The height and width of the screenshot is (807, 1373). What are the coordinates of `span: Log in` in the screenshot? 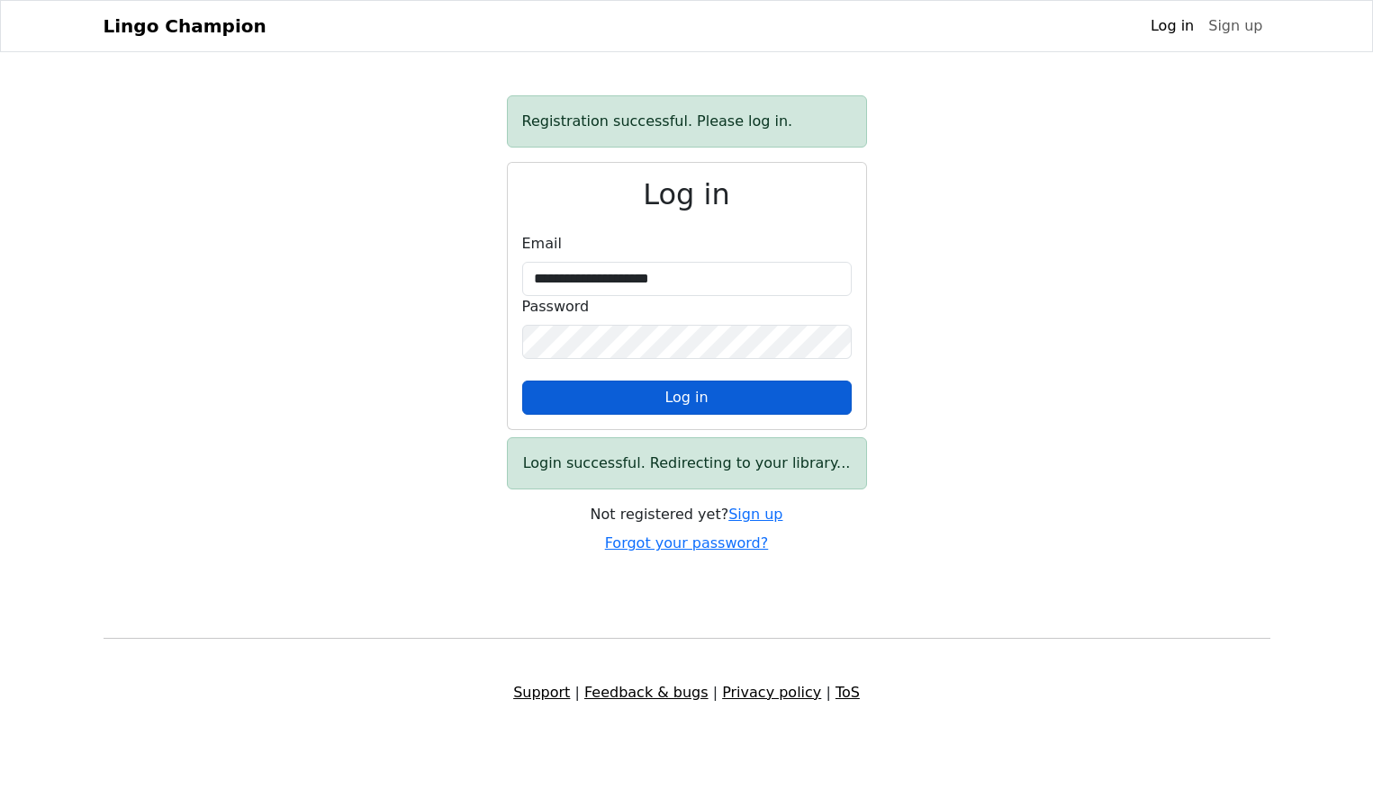 It's located at (686, 397).